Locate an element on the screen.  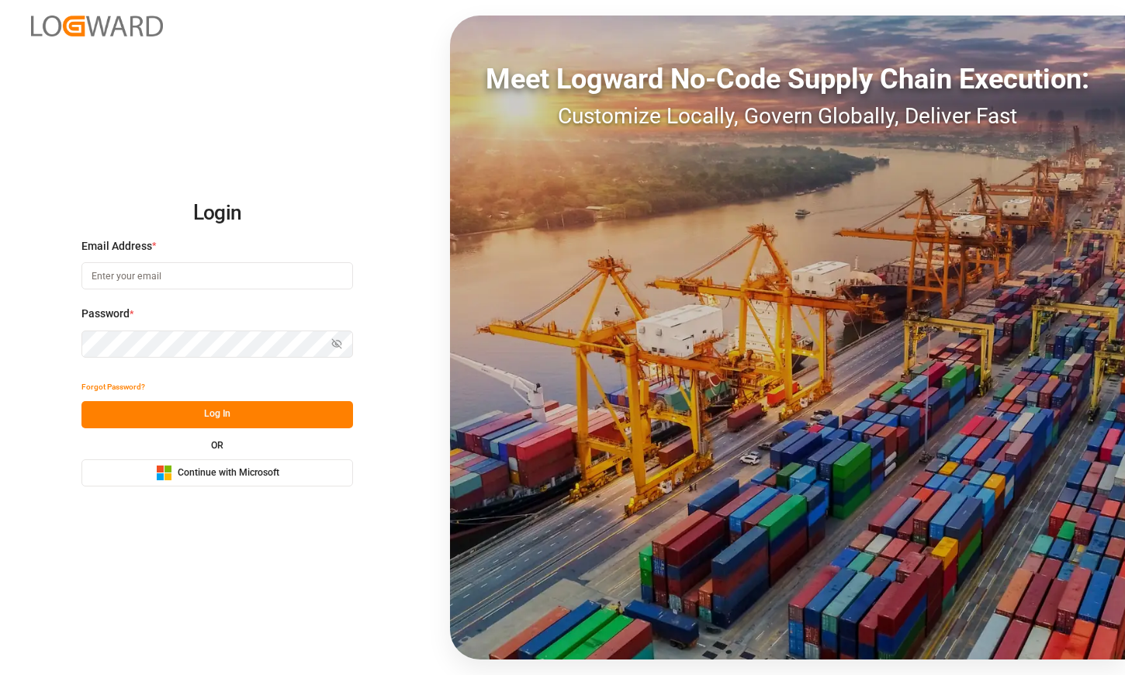
button: Continue with Microsoft is located at coordinates (217, 472).